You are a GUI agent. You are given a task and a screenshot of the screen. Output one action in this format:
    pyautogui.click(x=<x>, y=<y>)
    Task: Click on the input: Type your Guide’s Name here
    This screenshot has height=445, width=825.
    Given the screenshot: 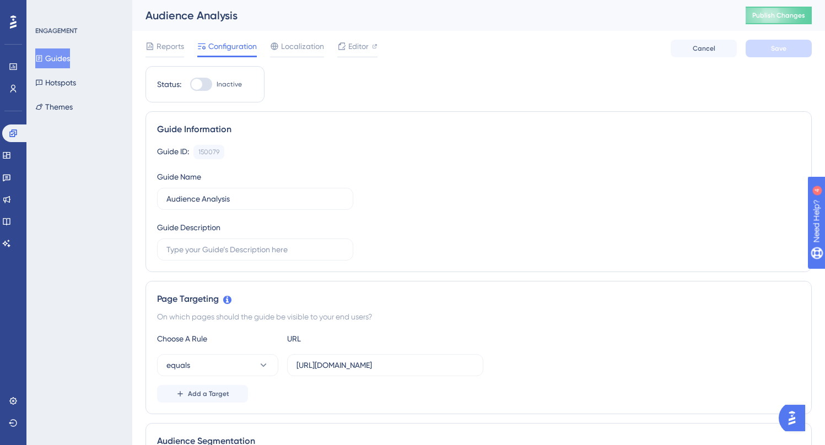 What is the action you would take?
    pyautogui.click(x=255, y=199)
    